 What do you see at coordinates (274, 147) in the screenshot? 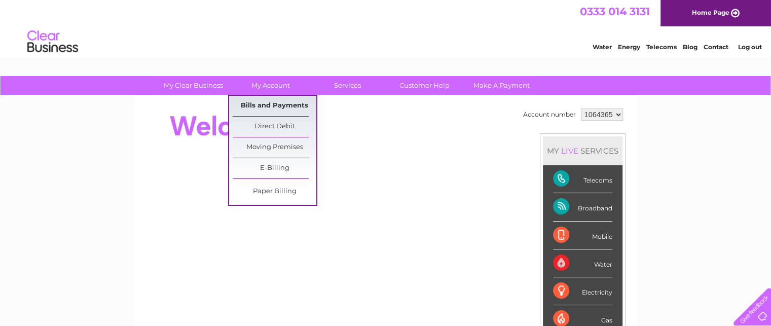
I see `a: Moving Premises` at bounding box center [274, 147].